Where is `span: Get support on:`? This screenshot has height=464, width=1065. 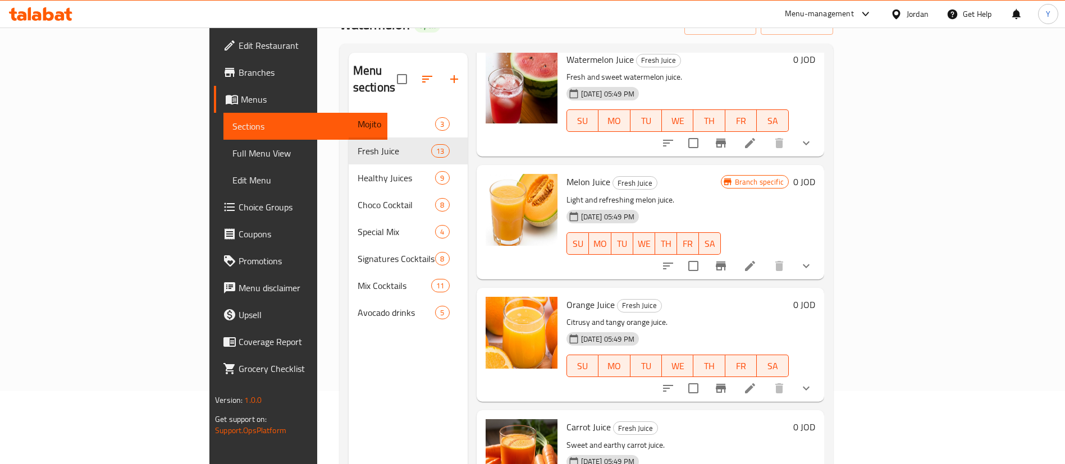 span: Get support on: is located at coordinates (241, 420).